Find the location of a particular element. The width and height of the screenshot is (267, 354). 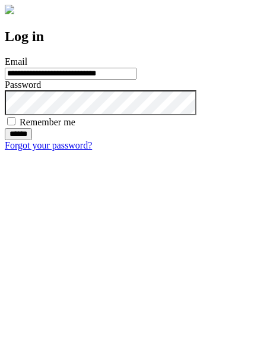

img: logo-4e3dc11c47720685a147b03b5a06dd966a58ff35d612b21f08c02c0306f2b779.png is located at coordinates (9, 9).